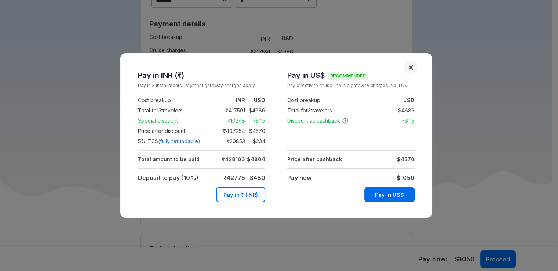 The width and height of the screenshot is (558, 271). I want to click on span: Recommended, so click(348, 76).